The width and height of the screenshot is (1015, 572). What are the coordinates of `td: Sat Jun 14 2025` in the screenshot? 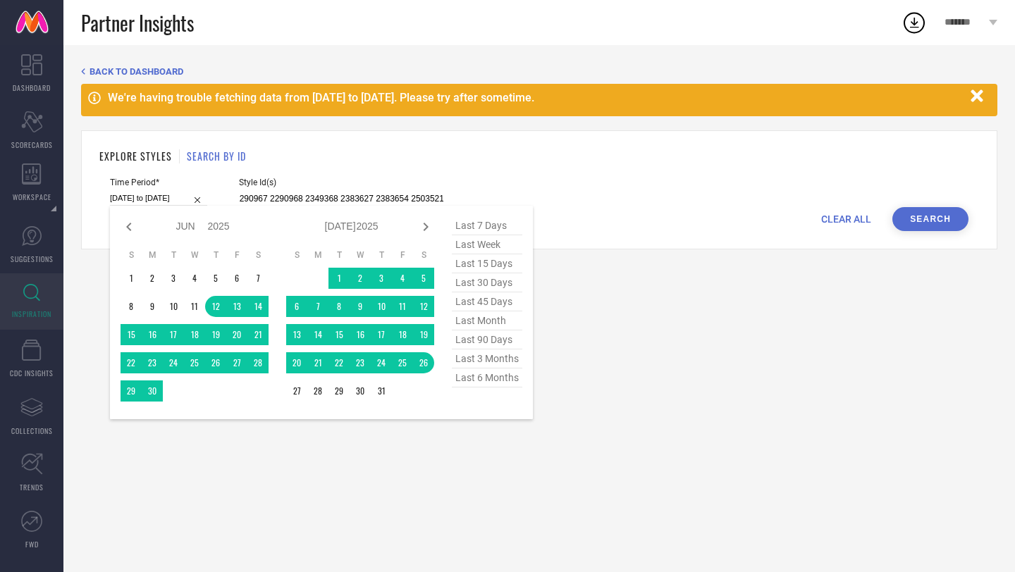 It's located at (258, 307).